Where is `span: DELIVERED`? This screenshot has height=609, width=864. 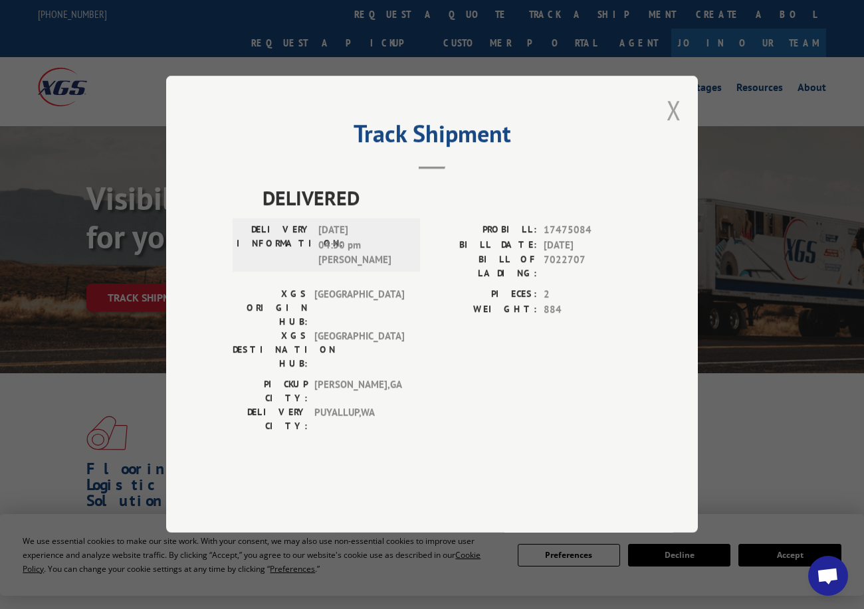 span: DELIVERED is located at coordinates (446, 198).